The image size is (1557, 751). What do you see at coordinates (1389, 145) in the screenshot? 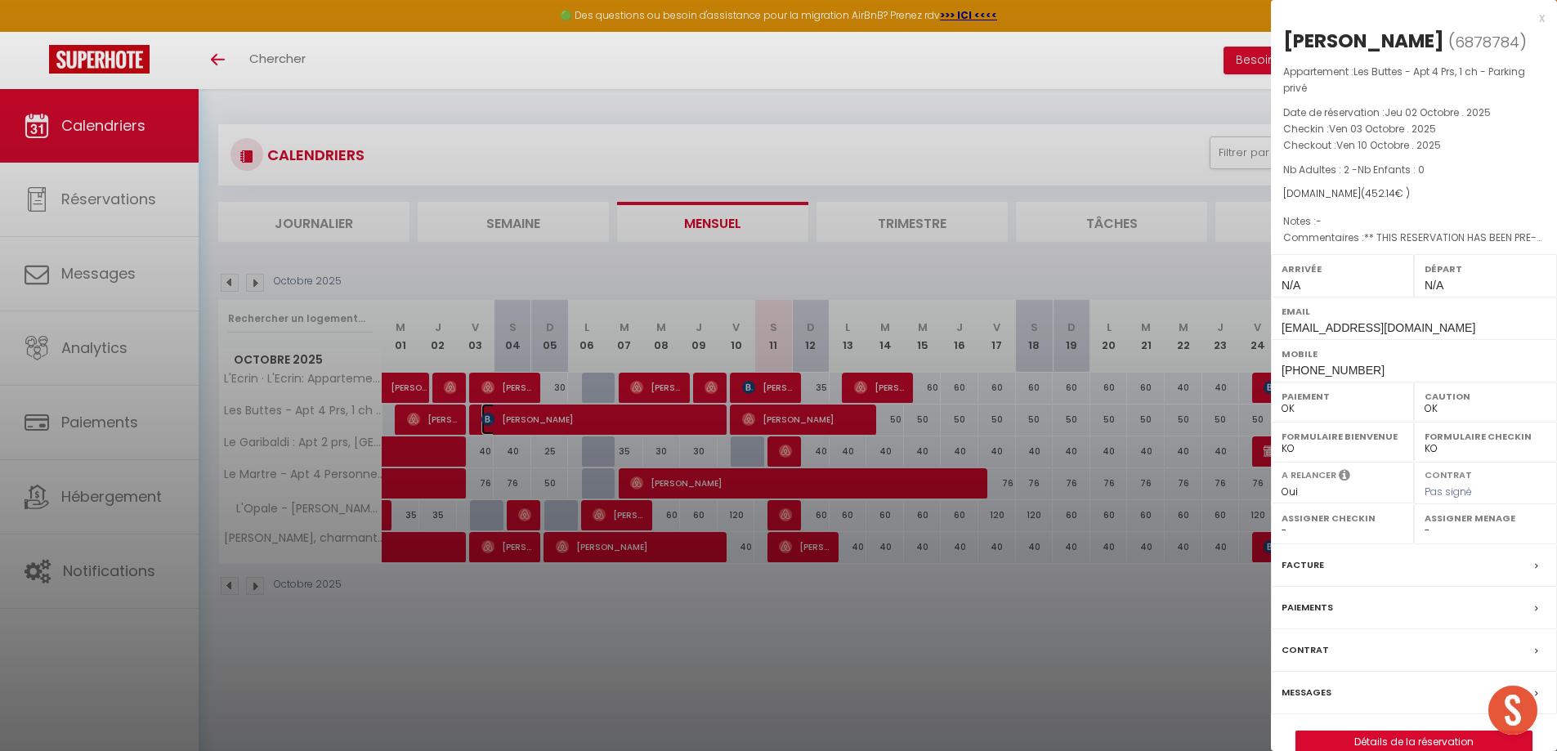
I see `span: Ven 10 Octobre . 2025` at bounding box center [1389, 145].